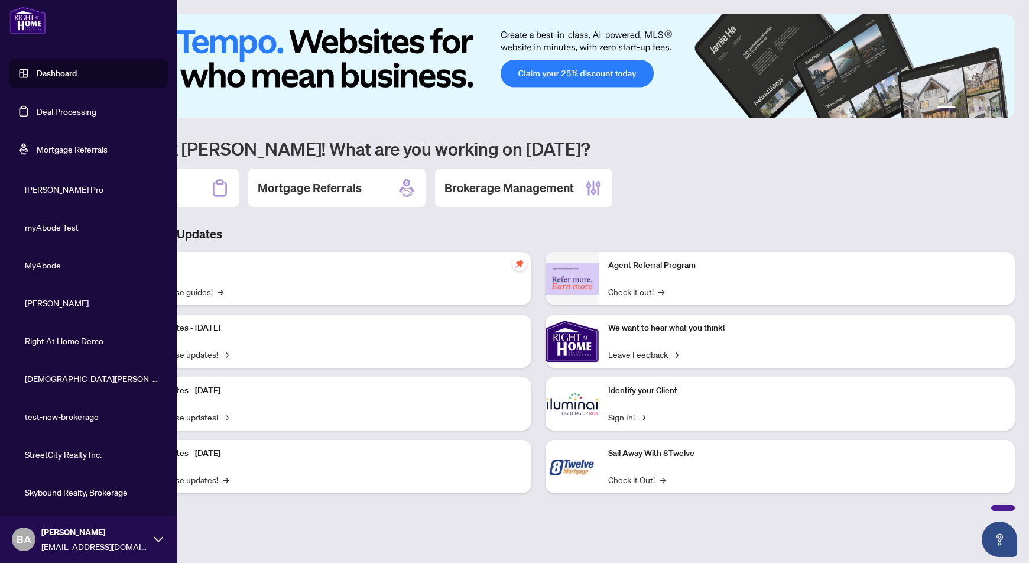 This screenshot has width=1029, height=563. Describe the element at coordinates (66, 111) in the screenshot. I see `a: Deal Processing` at that location.